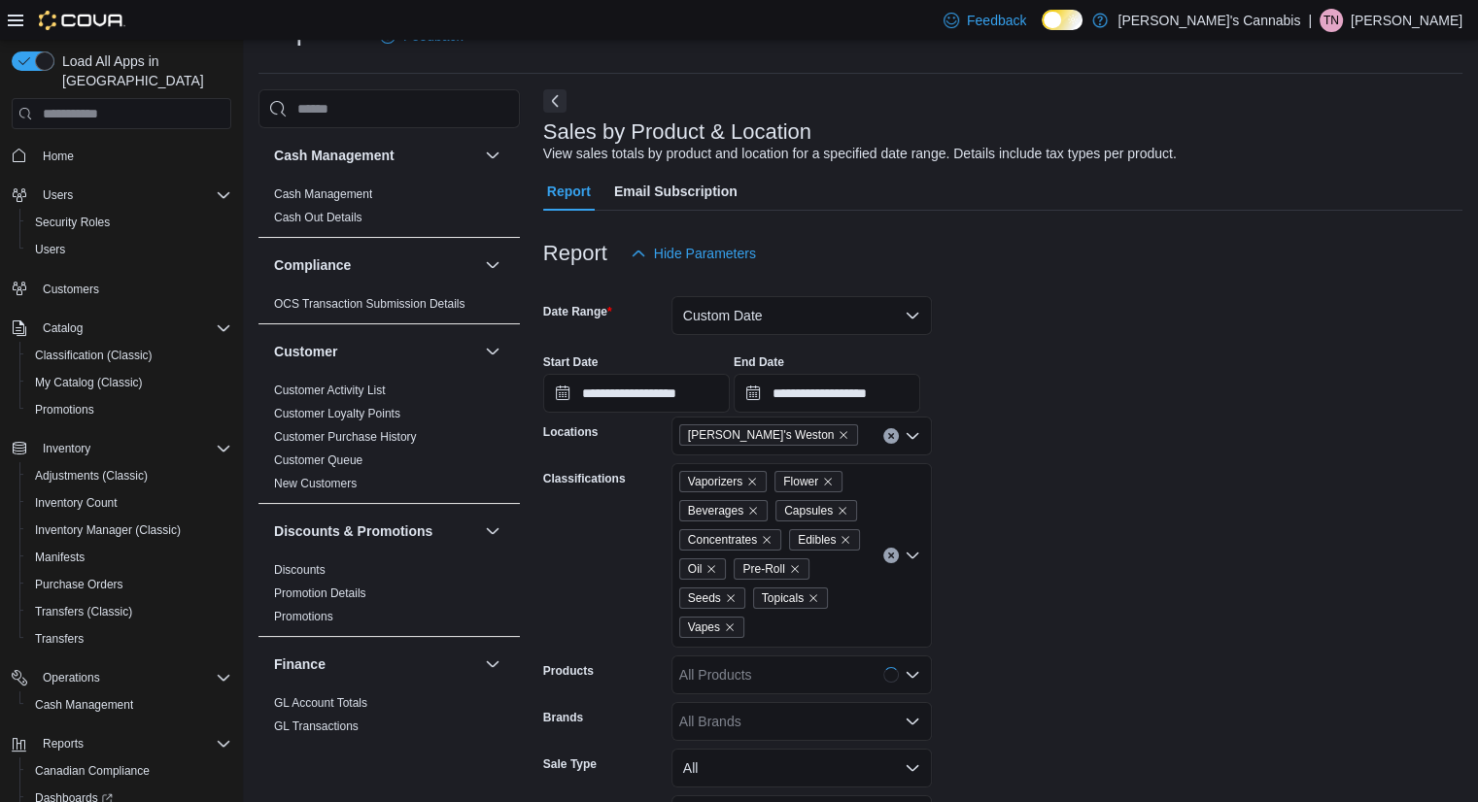 The height and width of the screenshot is (802, 1478). Describe the element at coordinates (129, 771) in the screenshot. I see `button: Canadian Compliance` at that location.